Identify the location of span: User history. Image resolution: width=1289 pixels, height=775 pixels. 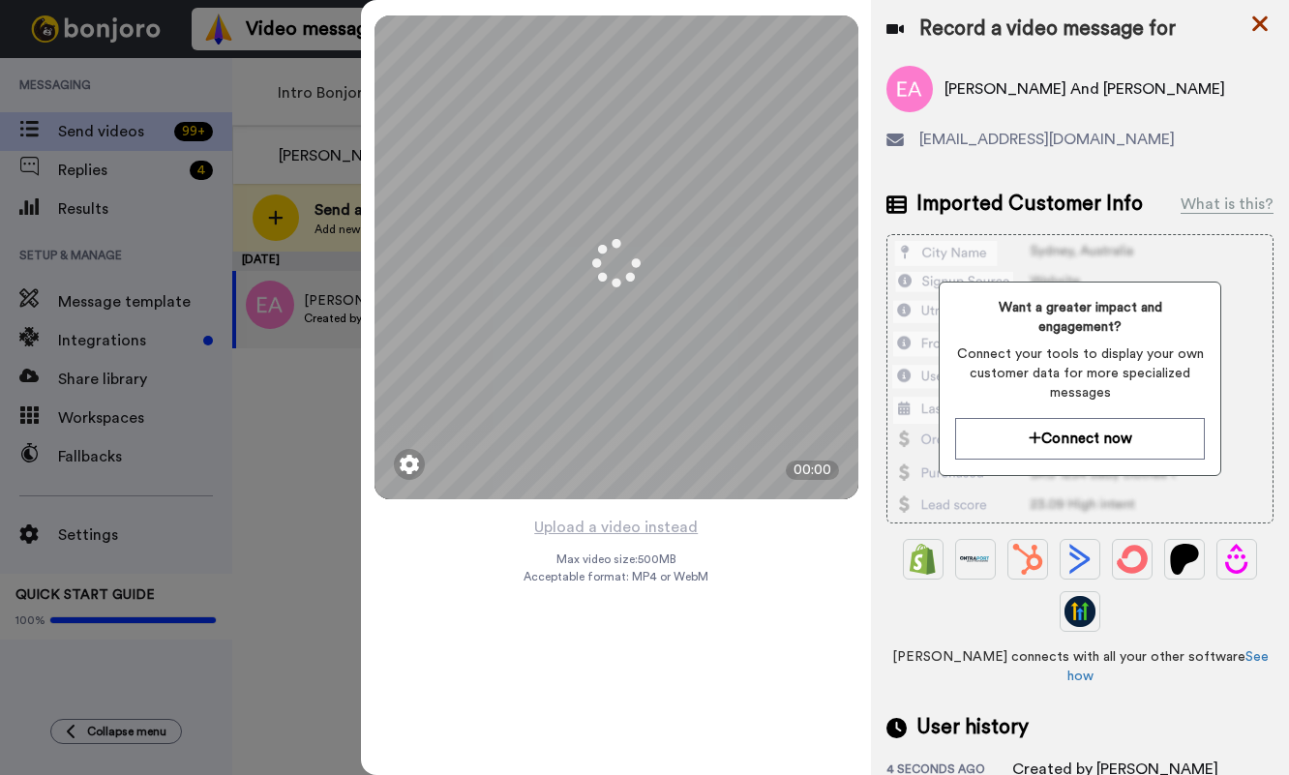
(973, 728).